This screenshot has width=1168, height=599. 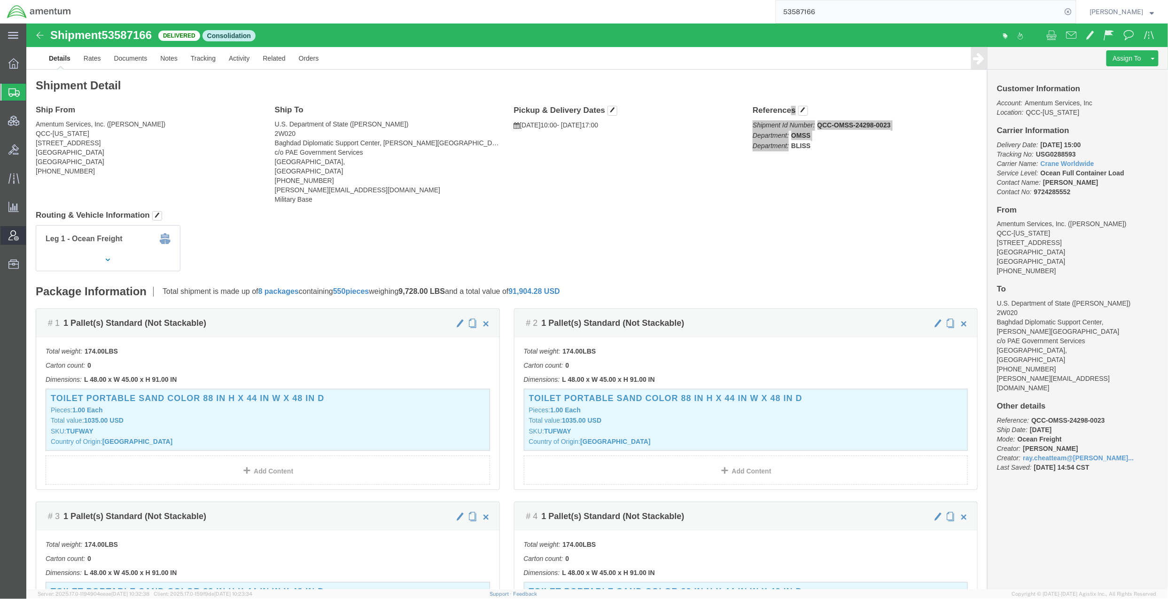 I want to click on span: Client: 2025.17.0-159f9de, so click(x=203, y=593).